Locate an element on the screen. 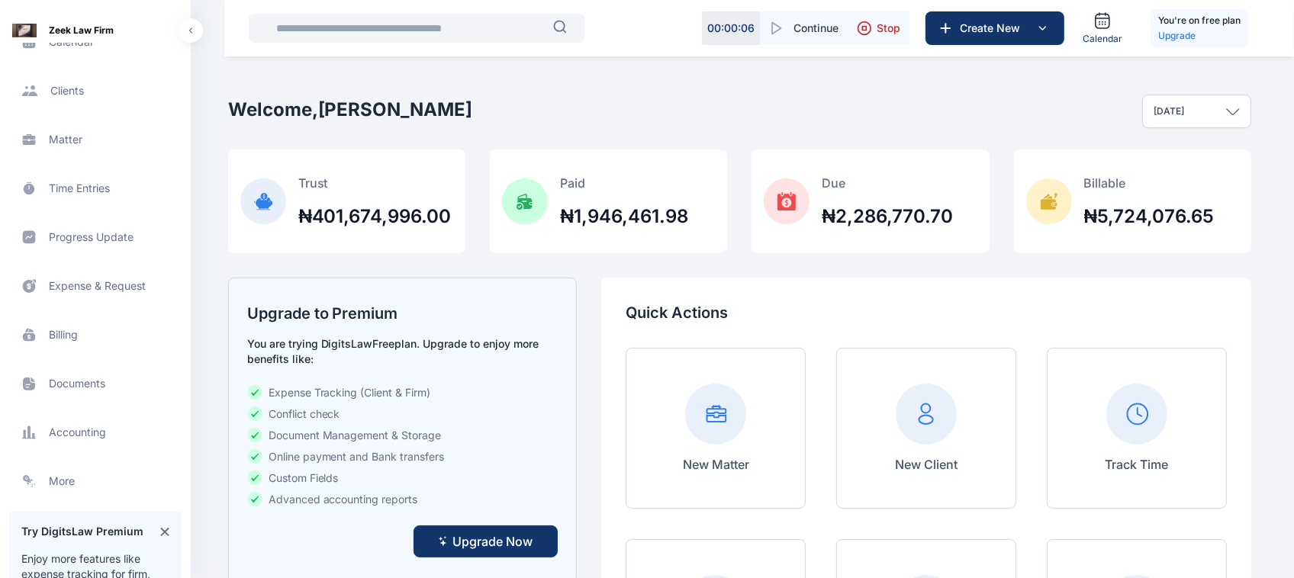 The width and height of the screenshot is (1294, 578). a: Upgrade is located at coordinates (1199, 36).